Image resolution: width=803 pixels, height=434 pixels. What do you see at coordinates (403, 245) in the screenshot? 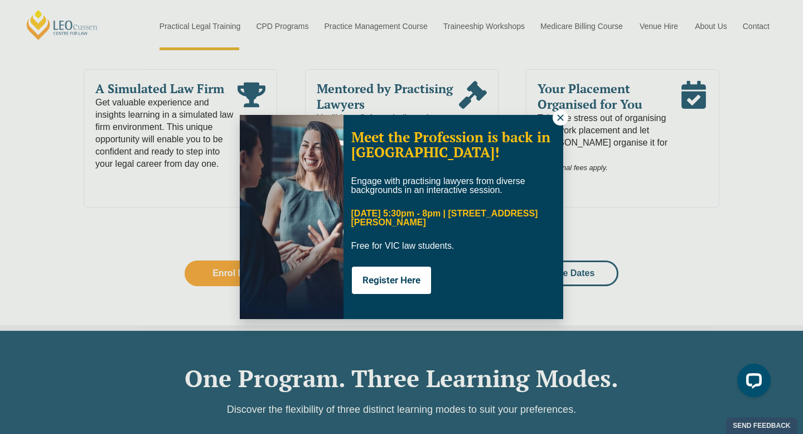
I see `span: Free for VIC law students.` at bounding box center [403, 245].